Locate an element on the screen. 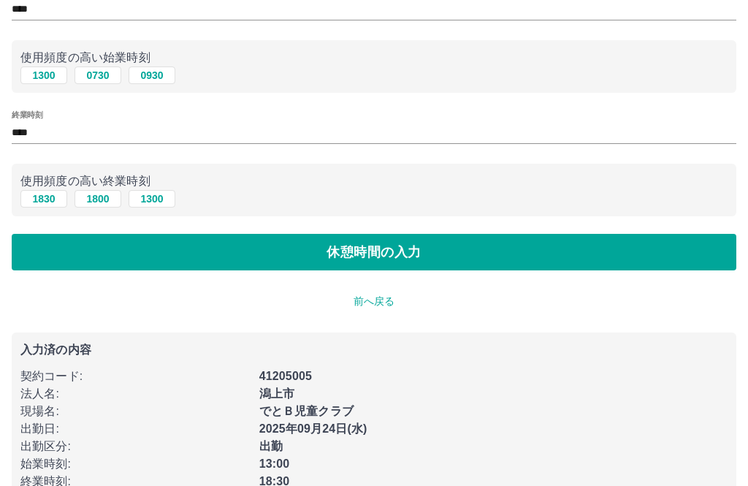  p: 始業時刻 : is located at coordinates (135, 464).